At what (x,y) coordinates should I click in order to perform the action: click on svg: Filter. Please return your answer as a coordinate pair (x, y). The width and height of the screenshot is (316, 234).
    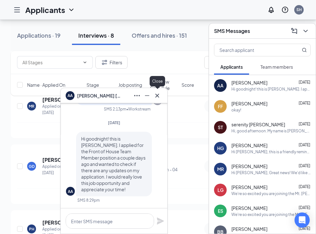
    Looking at the image, I should click on (105, 62).